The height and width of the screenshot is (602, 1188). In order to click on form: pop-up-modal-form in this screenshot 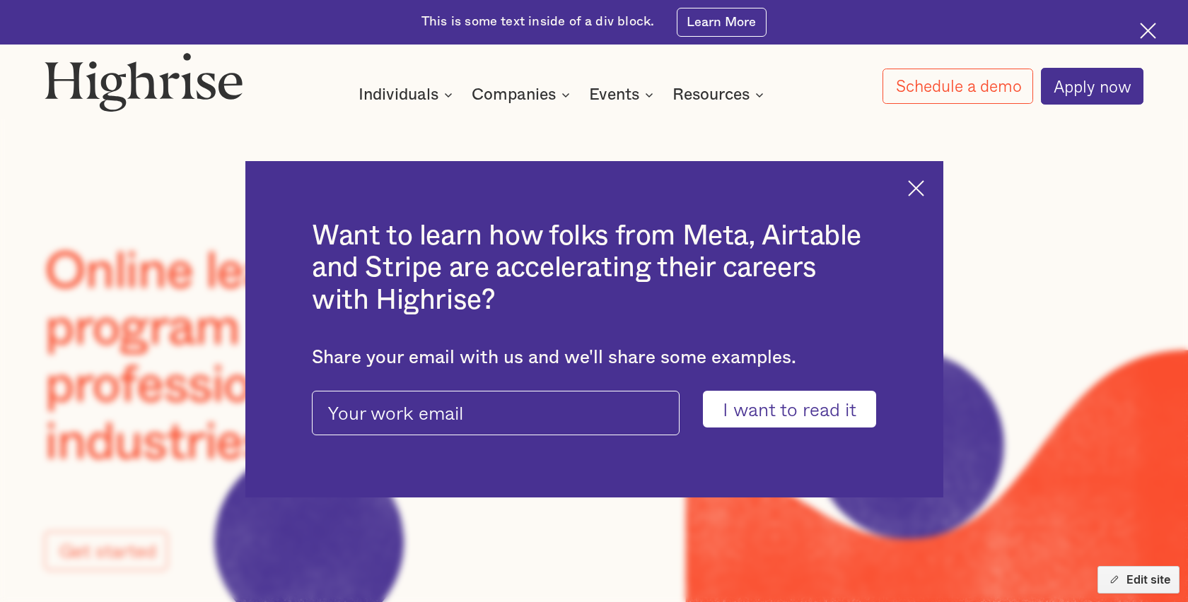, I will do `click(594, 409)`.